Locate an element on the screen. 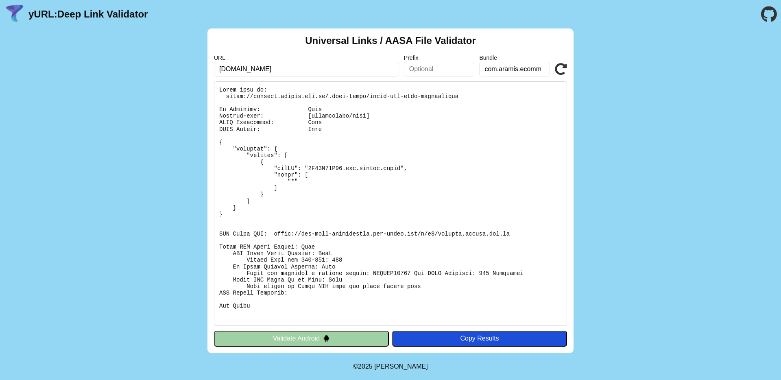  button: Copy Results is located at coordinates (480, 338).